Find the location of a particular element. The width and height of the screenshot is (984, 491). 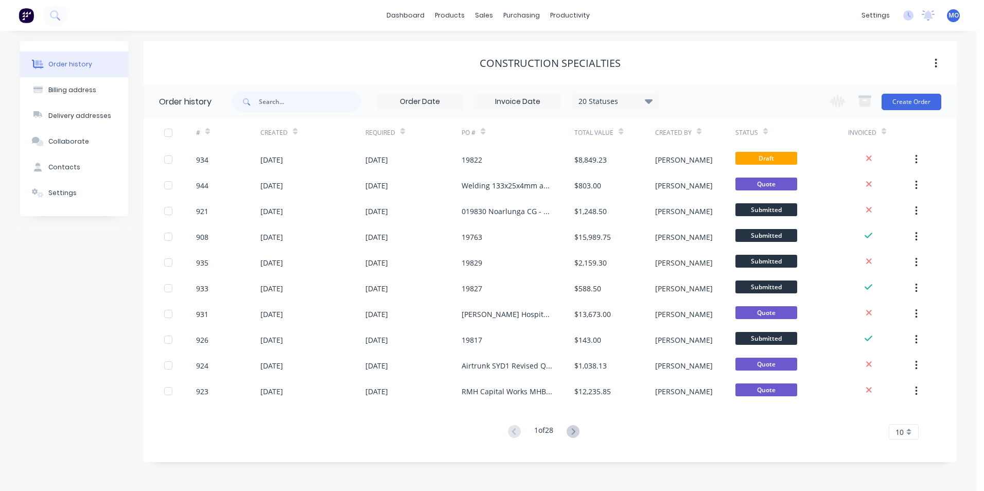

div: 935 is located at coordinates (202, 263).